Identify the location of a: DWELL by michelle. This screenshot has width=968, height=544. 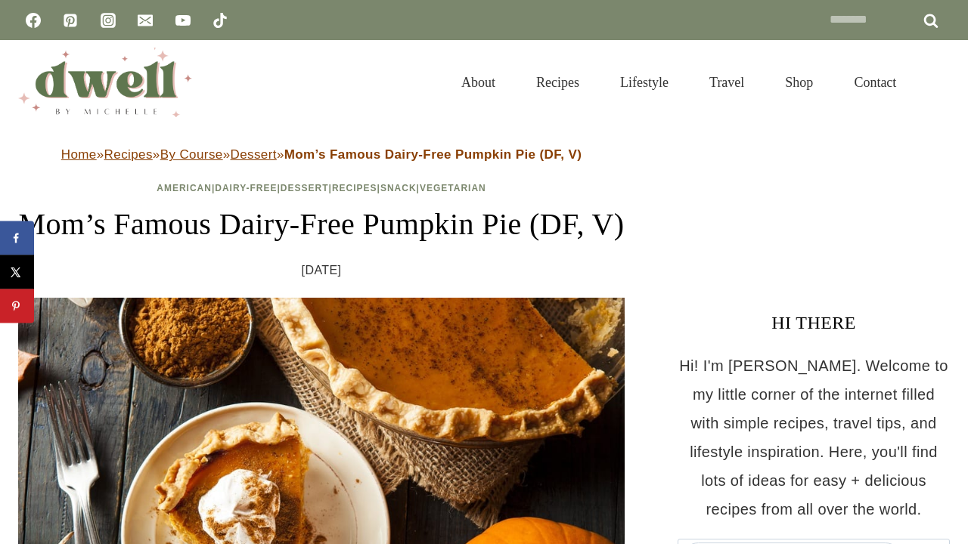
(105, 82).